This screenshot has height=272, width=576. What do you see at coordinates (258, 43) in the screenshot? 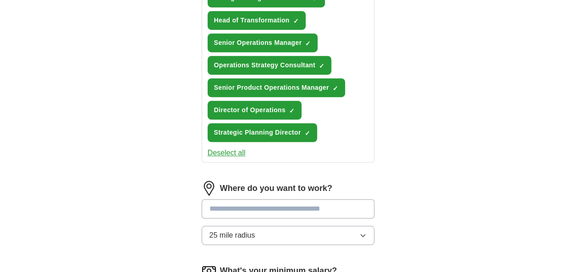
I see `span: Senior Operations Manager` at bounding box center [258, 43].